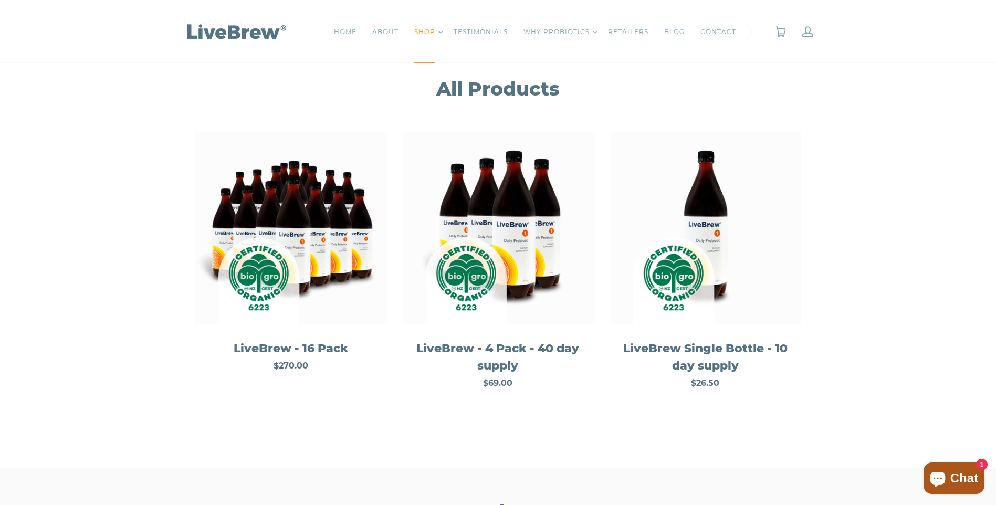 This screenshot has width=996, height=505. I want to click on a: LiveBrew - 4 Pack - 40 day supply LiveBrew - 4 Pack - 40 day supply $69.00, so click(497, 269).